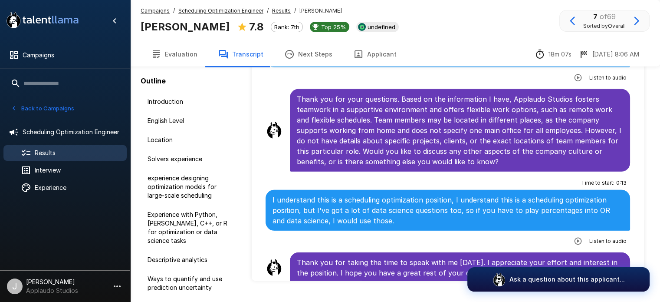 The image size is (660, 302). I want to click on button: Transcript, so click(241, 54).